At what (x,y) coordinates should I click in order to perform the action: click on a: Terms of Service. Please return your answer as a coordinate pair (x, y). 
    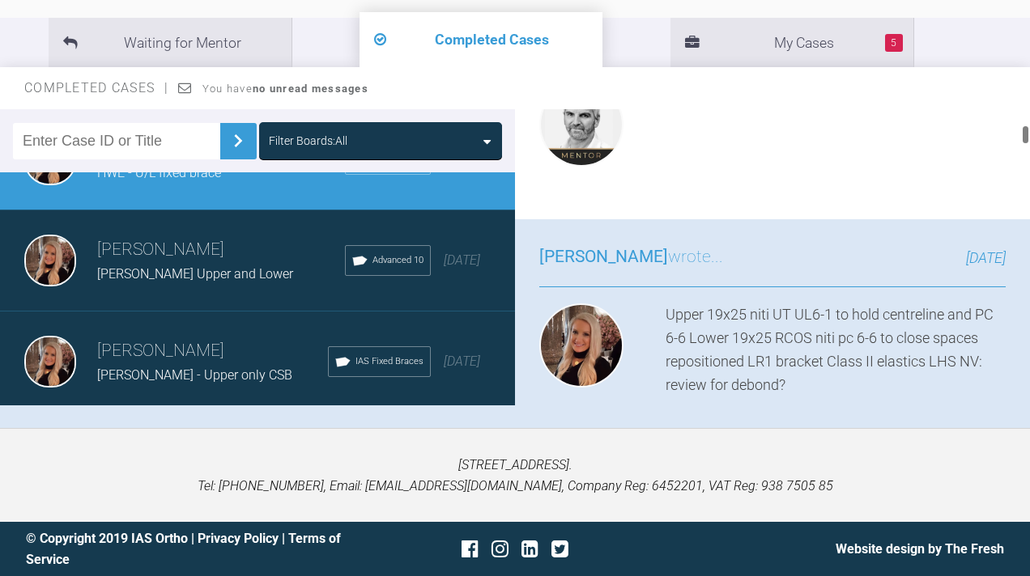
    Looking at the image, I should click on (183, 549).